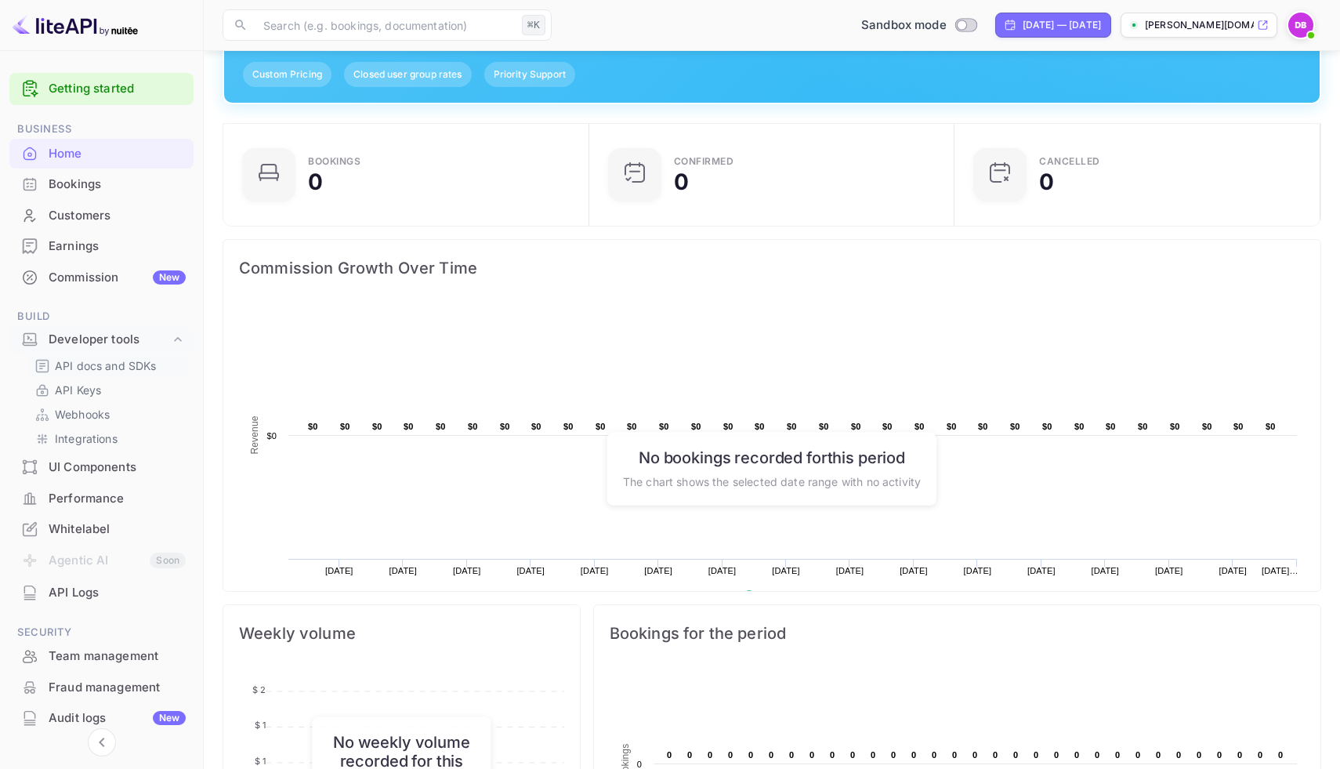  I want to click on span: Marketing, so click(101, 758).